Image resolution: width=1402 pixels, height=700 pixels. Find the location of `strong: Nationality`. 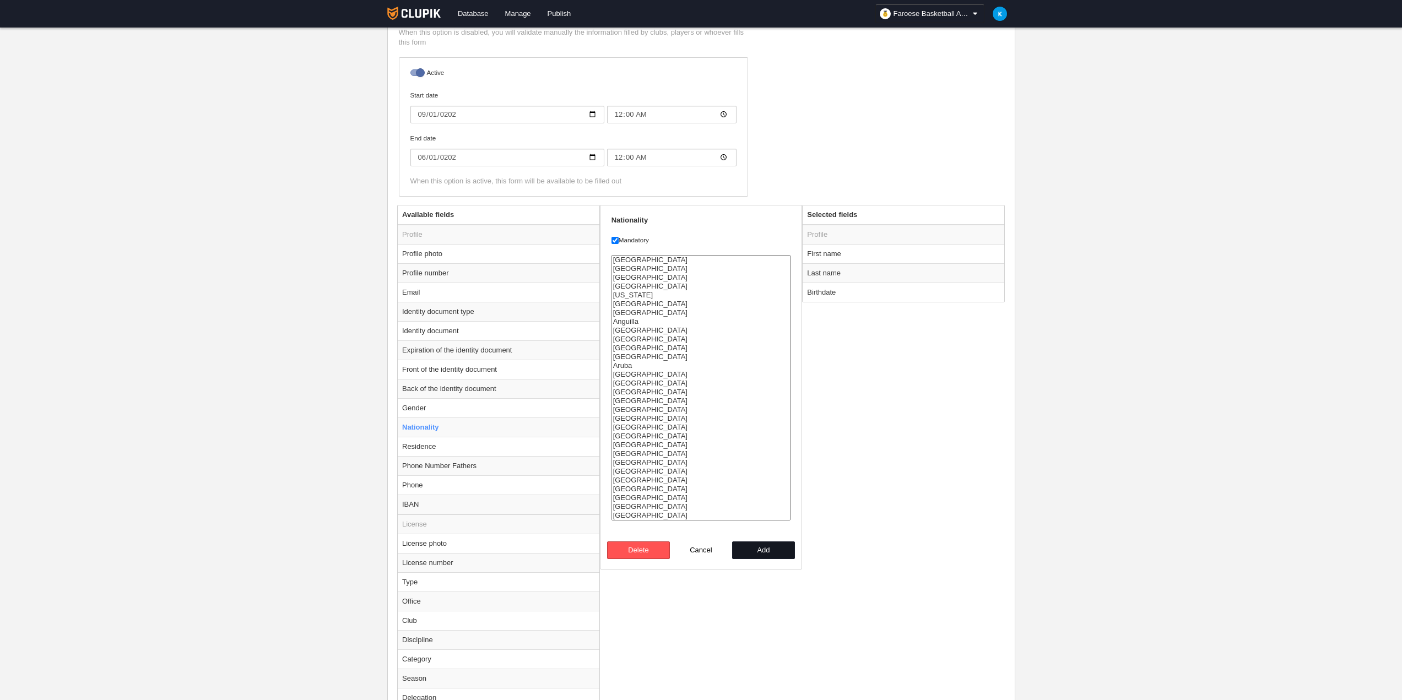

strong: Nationality is located at coordinates (630, 220).